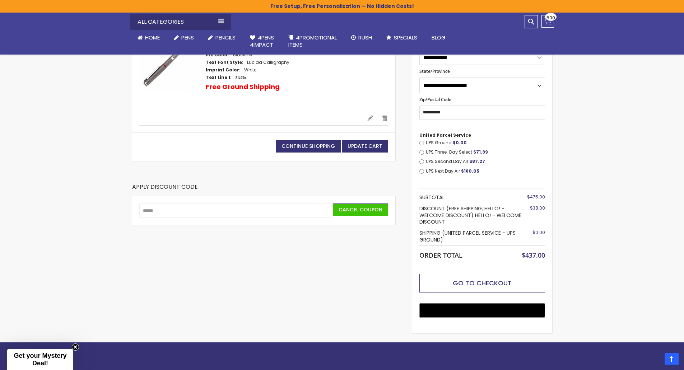 Image resolution: width=684 pixels, height=370 pixels. I want to click on span: Rush, so click(365, 37).